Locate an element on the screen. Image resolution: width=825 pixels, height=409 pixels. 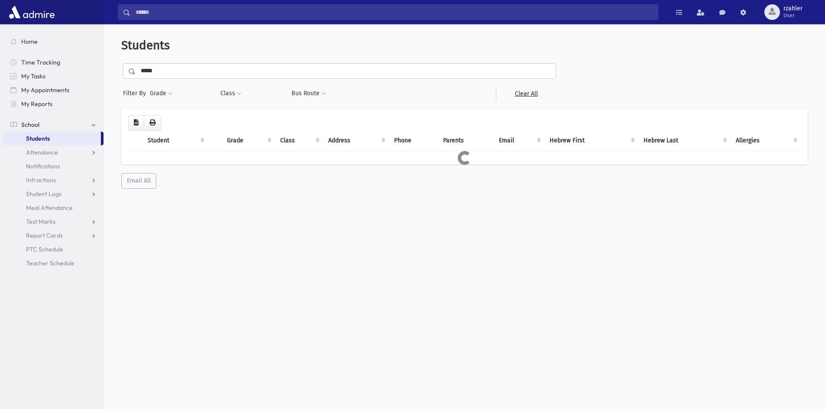
input: Search is located at coordinates (394, 12).